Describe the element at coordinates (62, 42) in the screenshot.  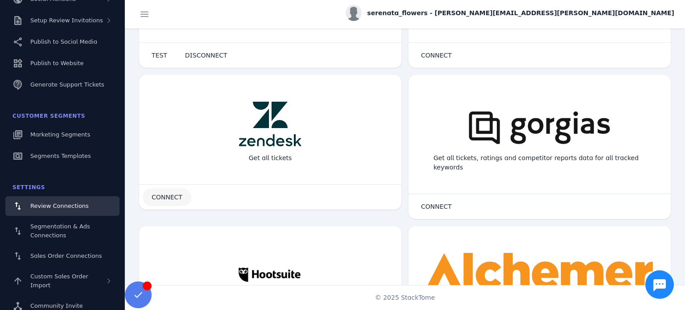
I see `a: Publish to Social Media` at that location.